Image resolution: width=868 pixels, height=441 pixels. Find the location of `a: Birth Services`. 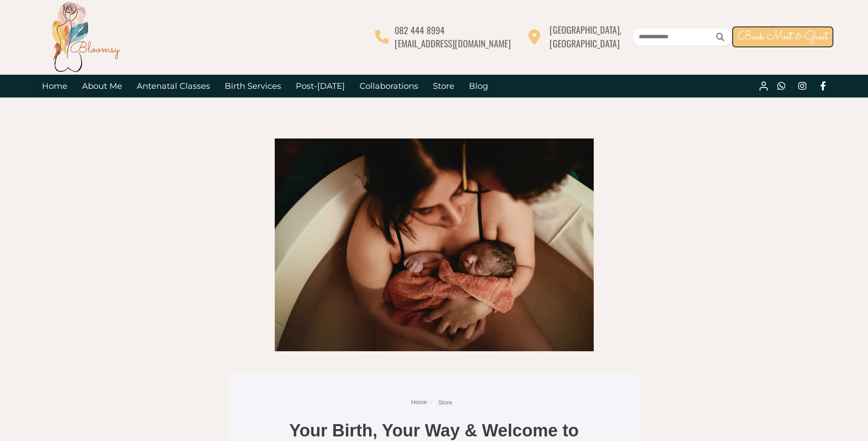

a: Birth Services is located at coordinates (253, 86).